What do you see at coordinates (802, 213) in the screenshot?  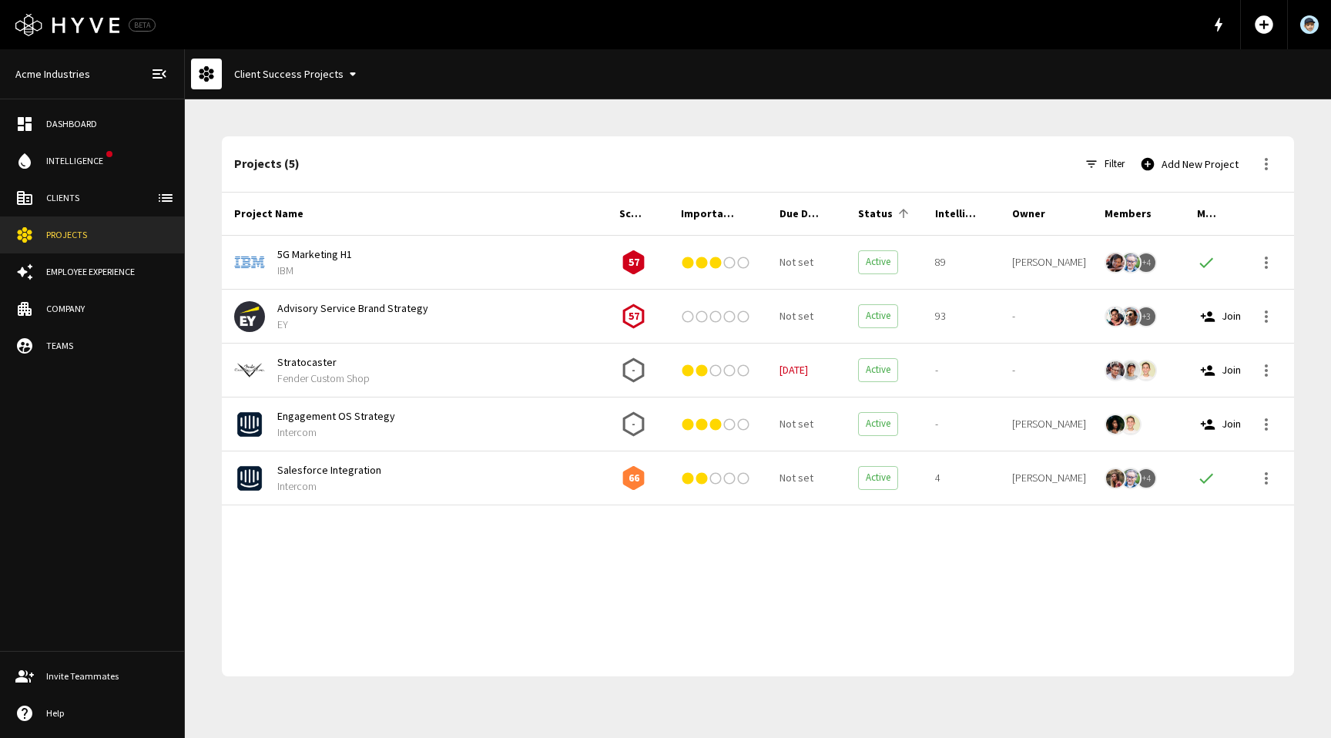 I see `div: Due Date` at bounding box center [802, 213].